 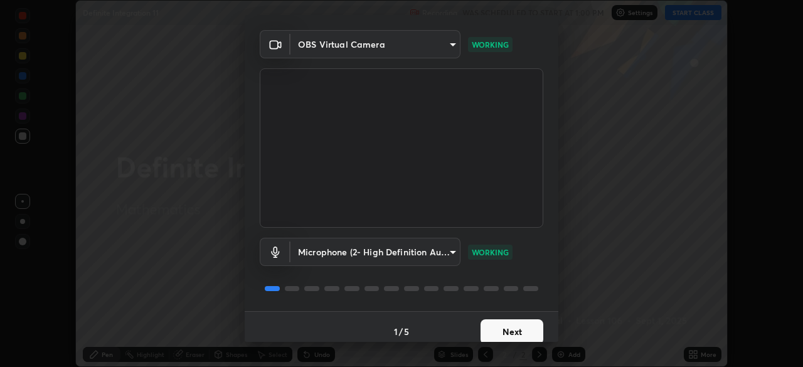 What do you see at coordinates (407, 331) in the screenshot?
I see `h4: 5` at bounding box center [407, 331].